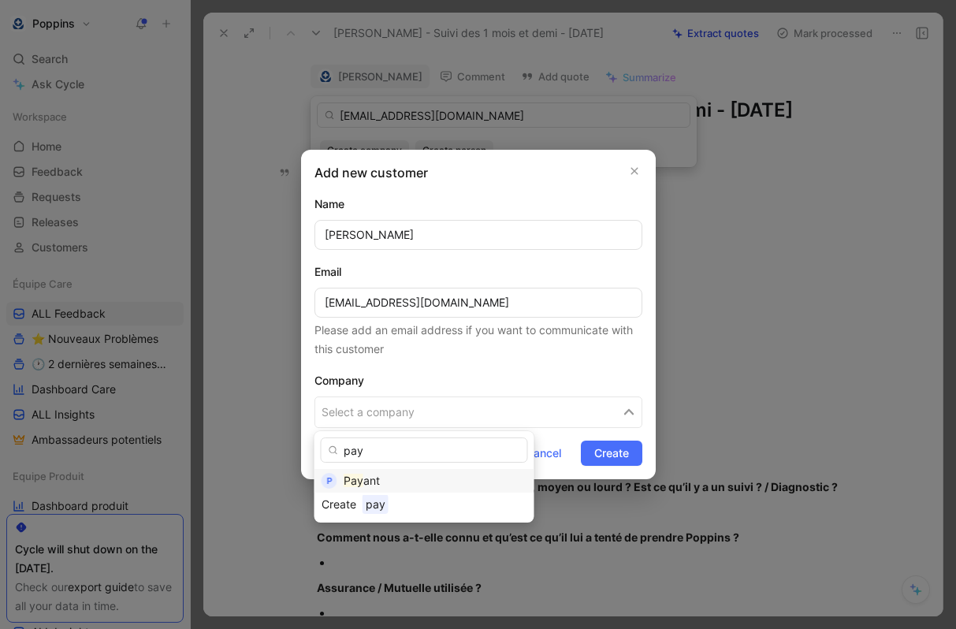  I want to click on div: P, so click(330, 481).